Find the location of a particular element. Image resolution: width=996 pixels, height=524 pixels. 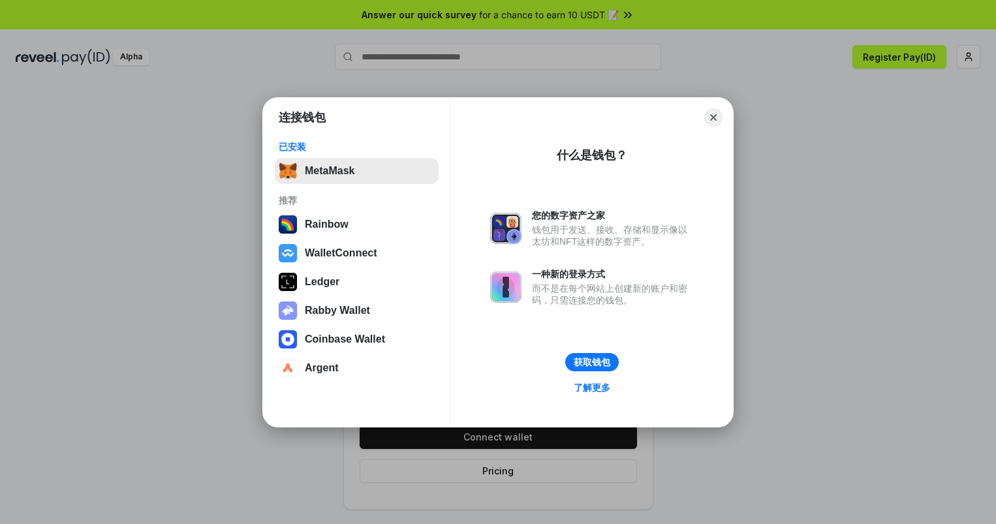

img: svg+xml,%3Csvg%20fill%3D%22none%22%20height%3D%2233%22%20viewBox%3D%220%200%2035%2033%22%20width%... is located at coordinates (288, 171).